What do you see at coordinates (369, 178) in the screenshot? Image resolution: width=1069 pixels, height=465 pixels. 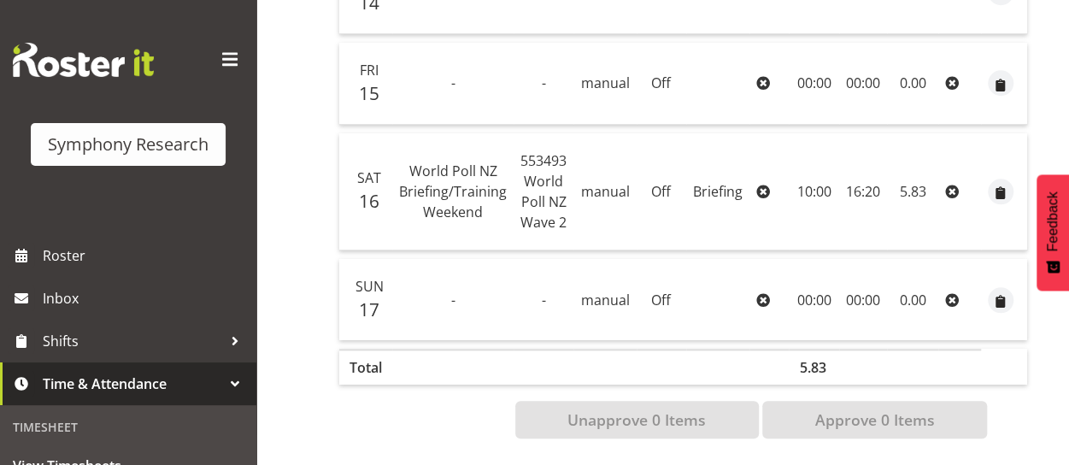 I see `span: Sat` at bounding box center [369, 178].